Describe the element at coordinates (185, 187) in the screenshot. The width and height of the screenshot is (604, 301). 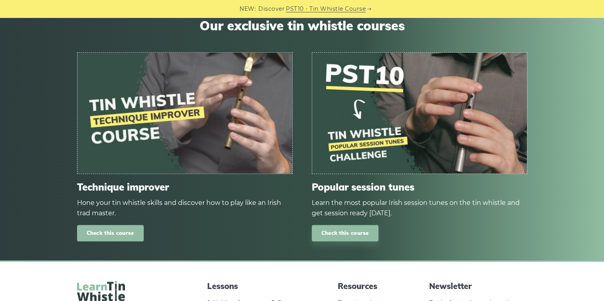
I see `span: Technique improver` at that location.